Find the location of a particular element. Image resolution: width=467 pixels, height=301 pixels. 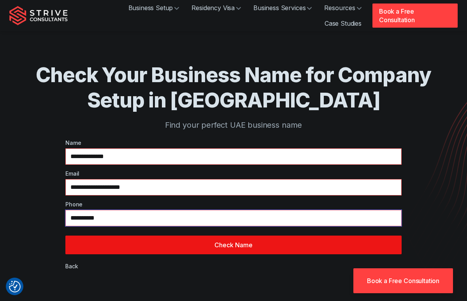

a: Case Studies is located at coordinates (343, 23).